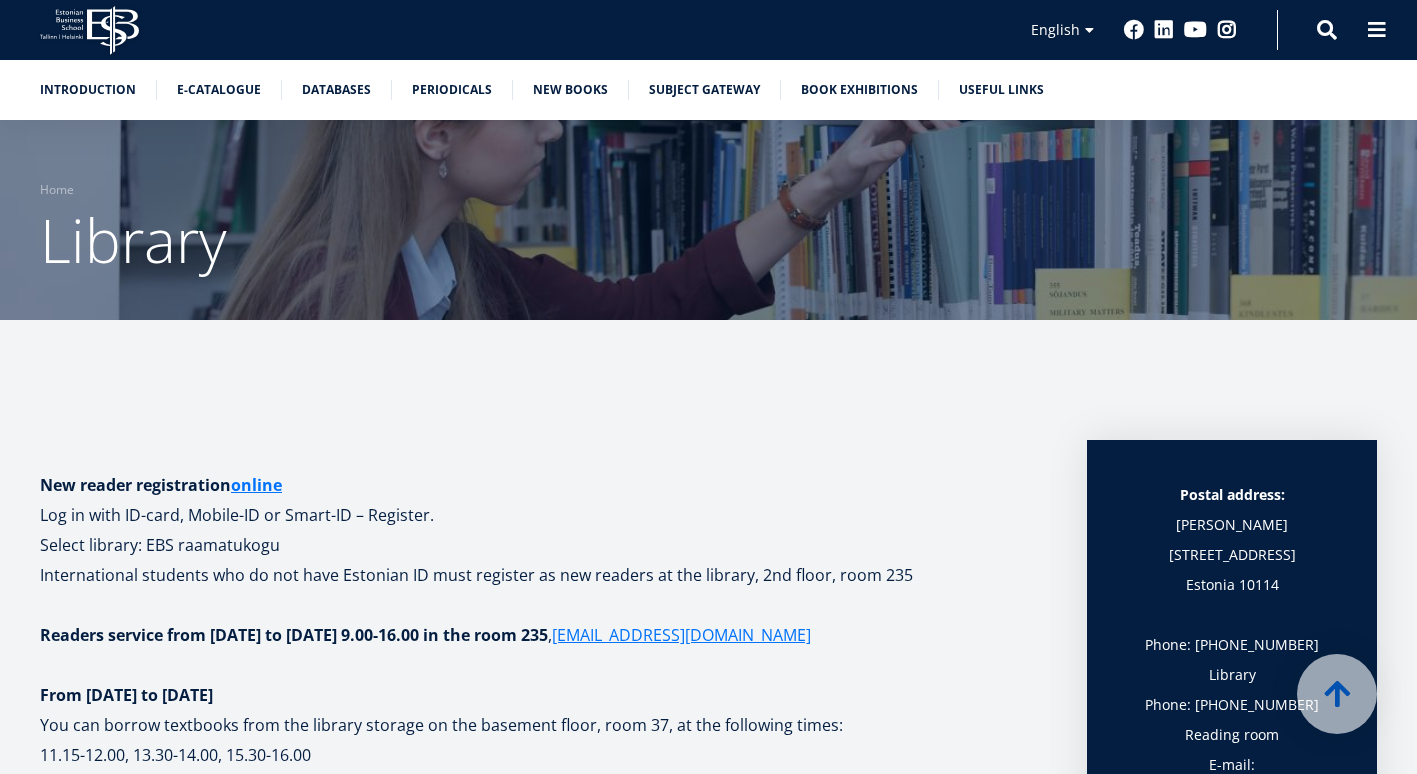 The height and width of the screenshot is (774, 1417). What do you see at coordinates (704, 90) in the screenshot?
I see `a: Subject Gateway` at bounding box center [704, 90].